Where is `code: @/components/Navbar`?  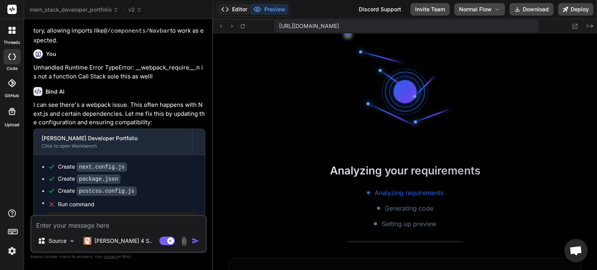 code: @/components/Navbar is located at coordinates (137, 31).